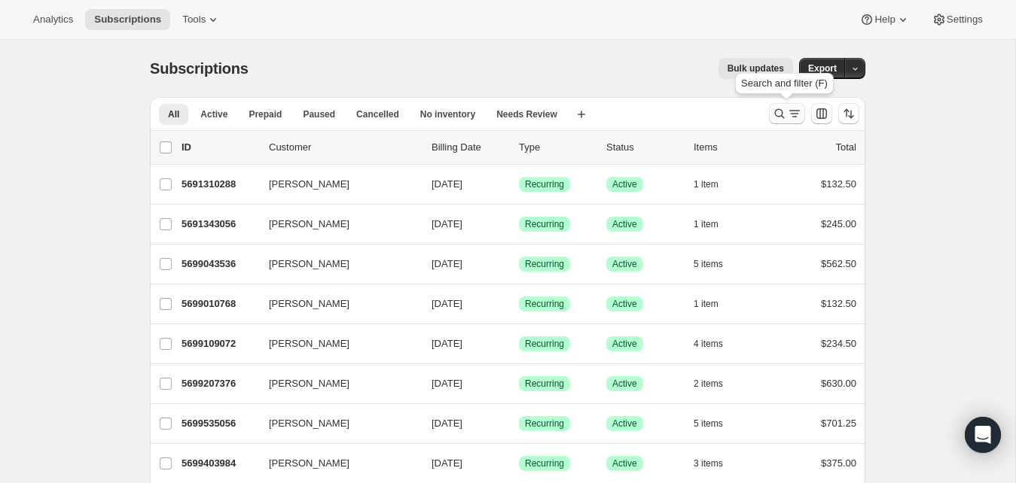 Image resolution: width=1016 pixels, height=483 pixels. I want to click on span: $245.00, so click(838, 224).